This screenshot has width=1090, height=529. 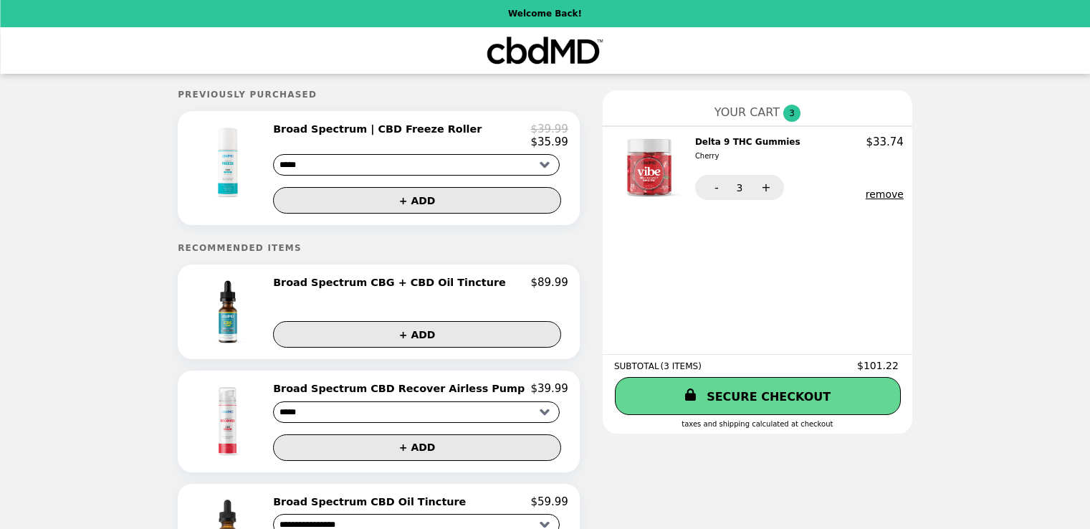 I want to click on img: Delta 9 THC Gummies, so click(x=651, y=168).